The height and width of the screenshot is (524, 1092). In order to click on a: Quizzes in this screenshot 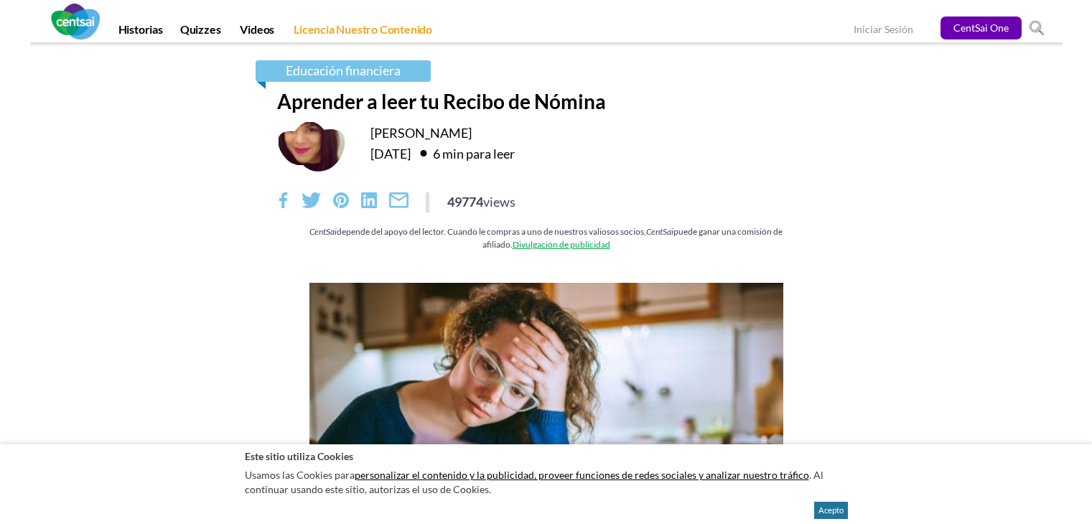, I will do `click(200, 32)`.